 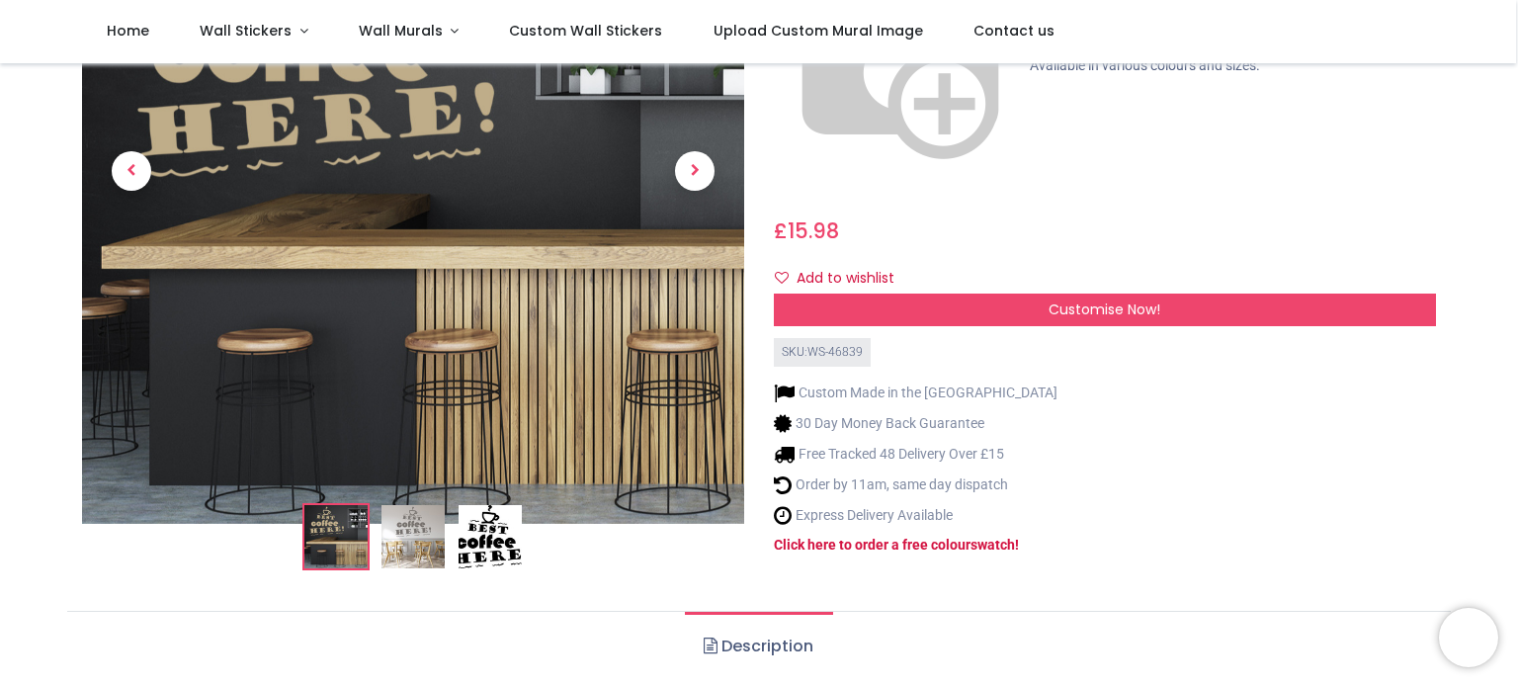 What do you see at coordinates (336, 538) in the screenshot?
I see `img: Best Coffee Here Cafe Sign Wall Sticker` at bounding box center [336, 538].